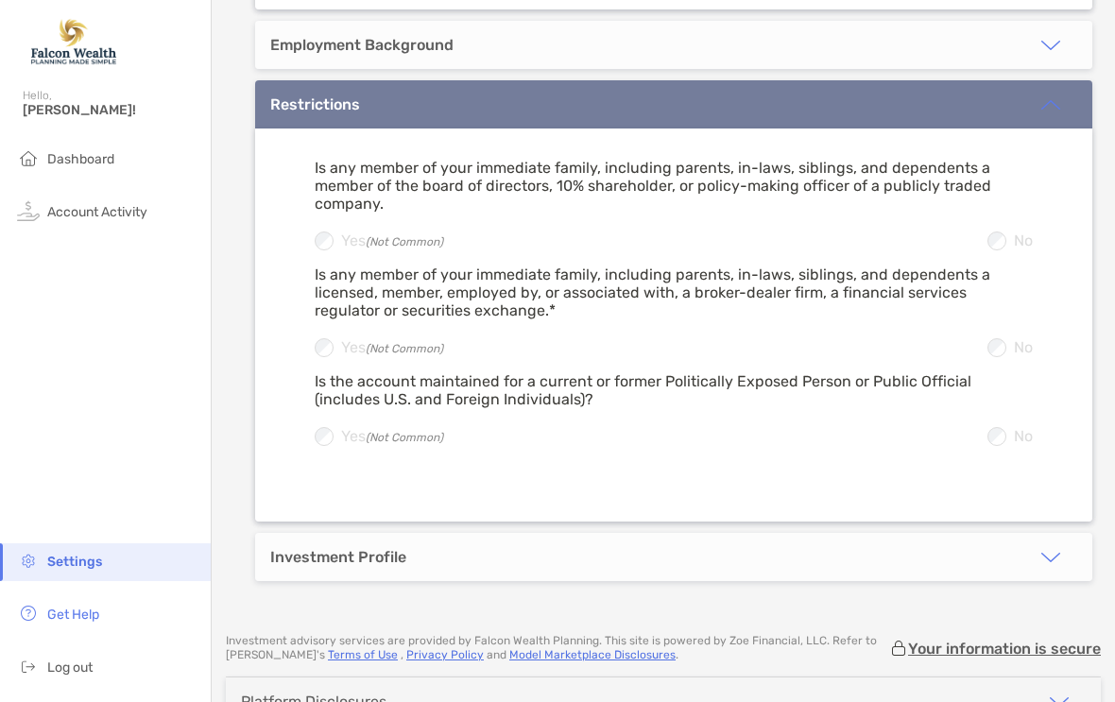  What do you see at coordinates (362, 44) in the screenshot?
I see `div: Employment Background` at bounding box center [362, 44].